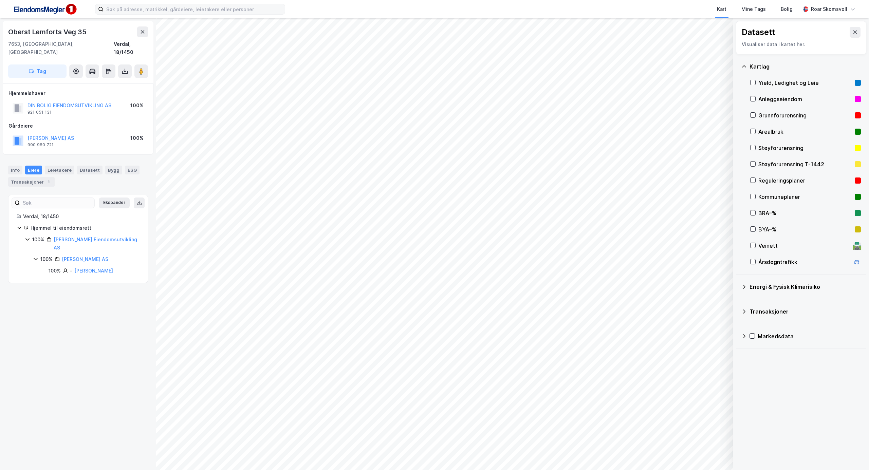 The height and width of the screenshot is (470, 869). Describe the element at coordinates (754, 9) in the screenshot. I see `div: Mine Tags` at that location.